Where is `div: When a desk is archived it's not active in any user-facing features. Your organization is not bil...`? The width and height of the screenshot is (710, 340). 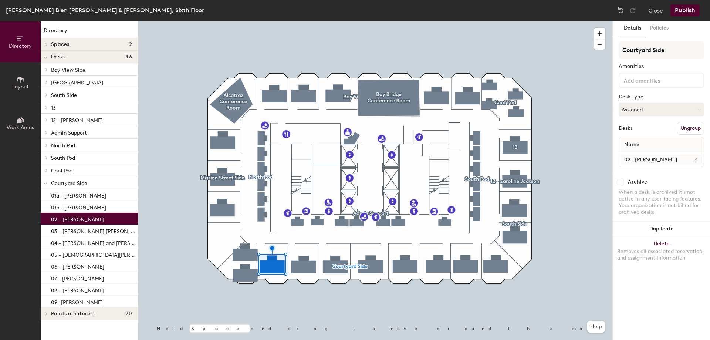 div: When a desk is archived it's not active in any user-facing features. Your organization is not bil... is located at coordinates (662, 202).